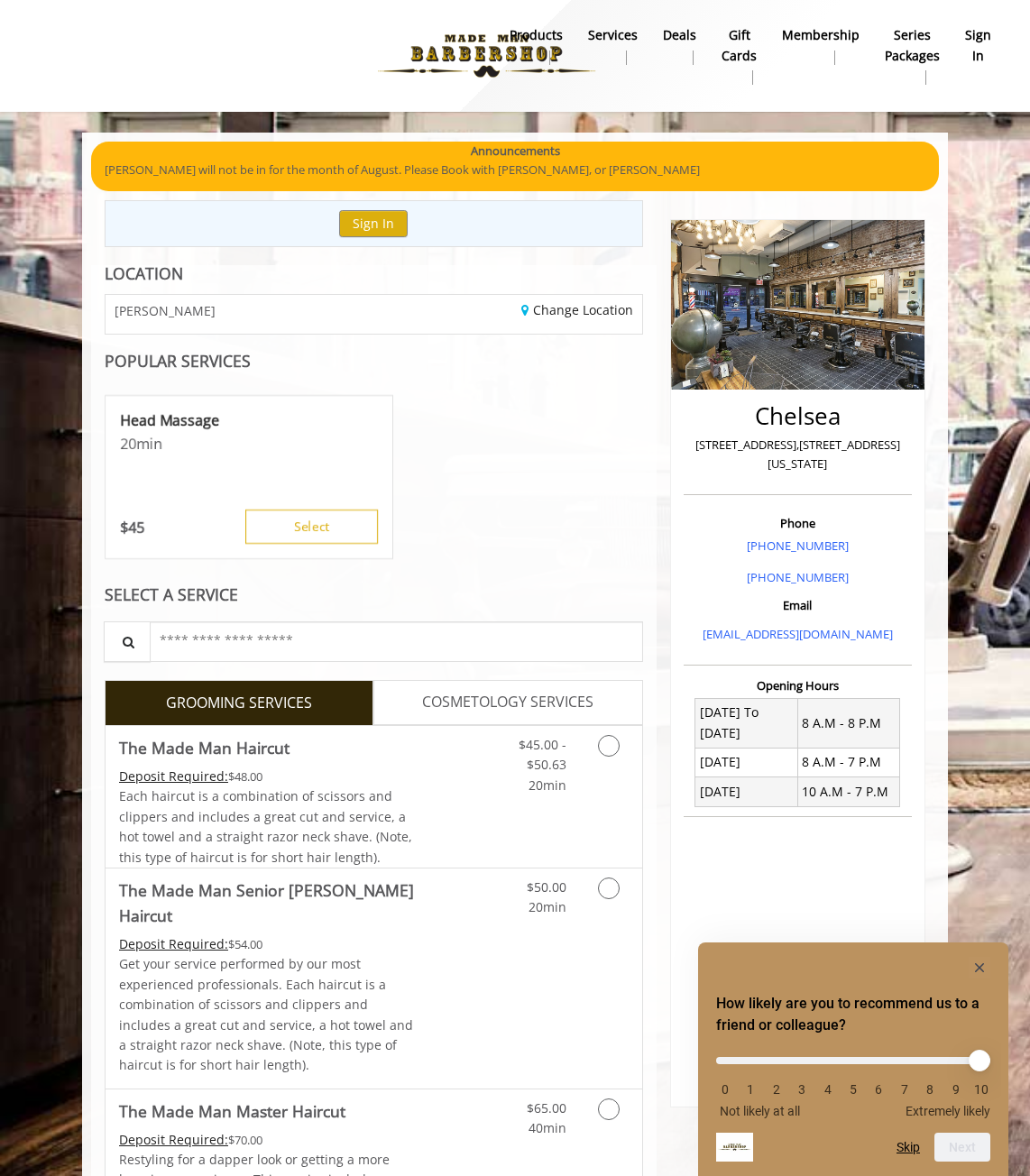  What do you see at coordinates (978, 45) in the screenshot?
I see `b: sign in` at bounding box center [978, 45].